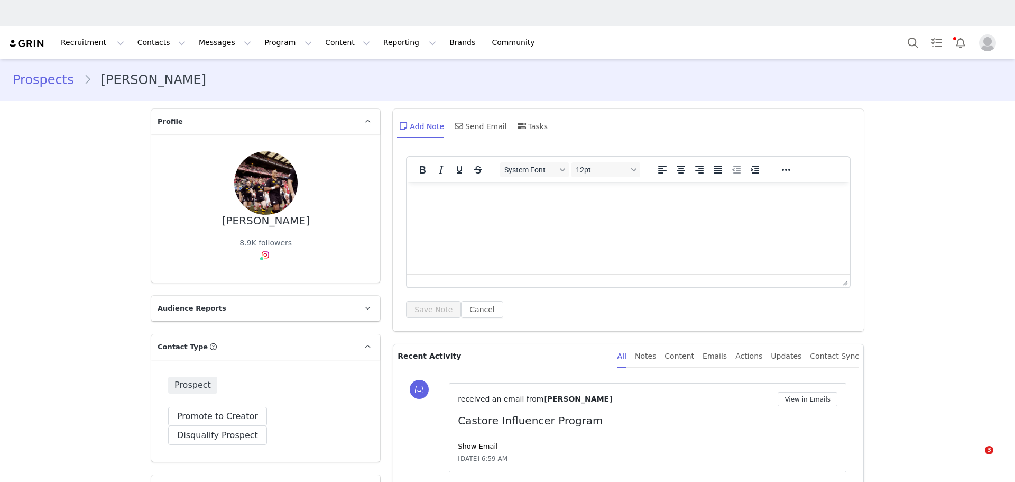 The width and height of the screenshot is (1015, 482). Describe the element at coordinates (182, 347) in the screenshot. I see `span: Contact Type` at that location.